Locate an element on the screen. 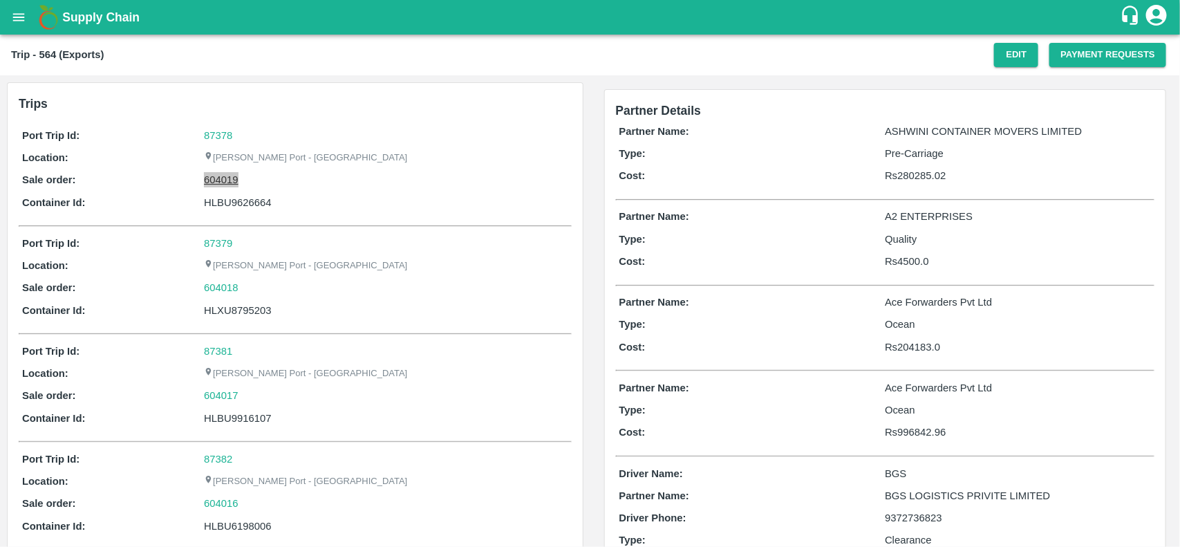 The height and width of the screenshot is (547, 1180). div: HLBU9626664 is located at coordinates (386, 202).